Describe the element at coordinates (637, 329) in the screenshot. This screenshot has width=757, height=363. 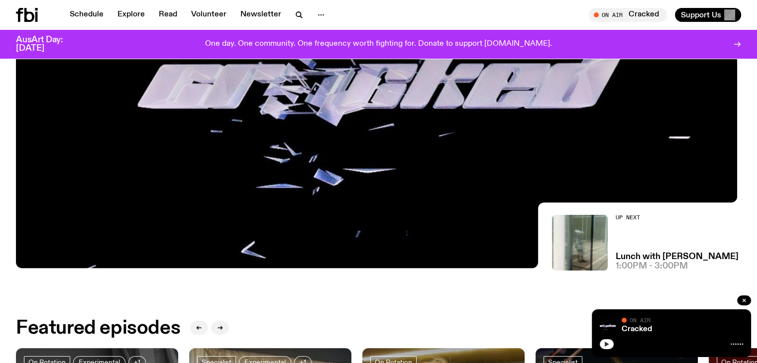
I see `a: Cracked` at that location.